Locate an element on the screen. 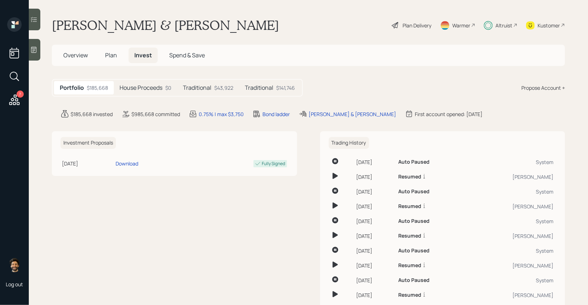 The image size is (588, 305). div: Bond ladder is located at coordinates (276, 114).